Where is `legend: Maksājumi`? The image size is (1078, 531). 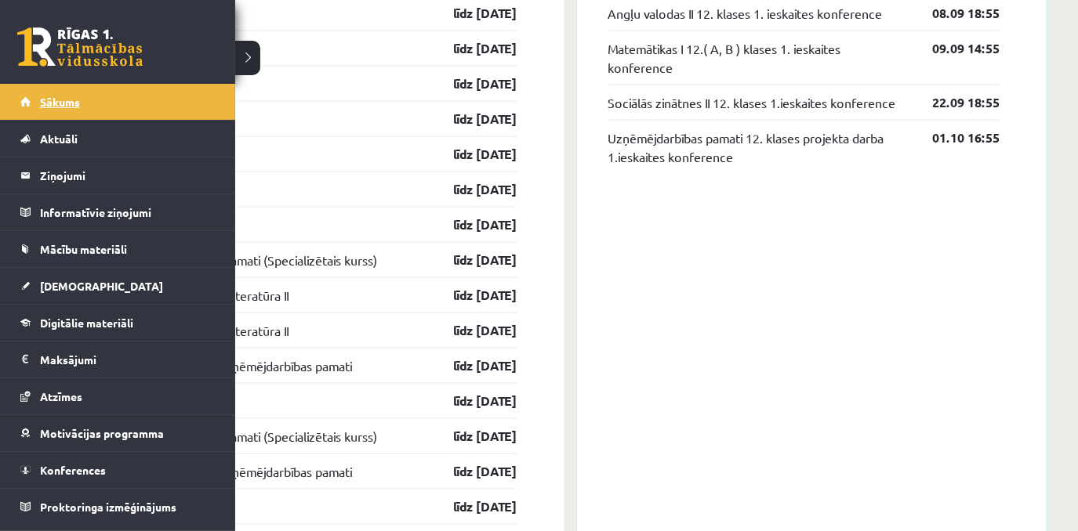 legend: Maksājumi is located at coordinates (128, 360).